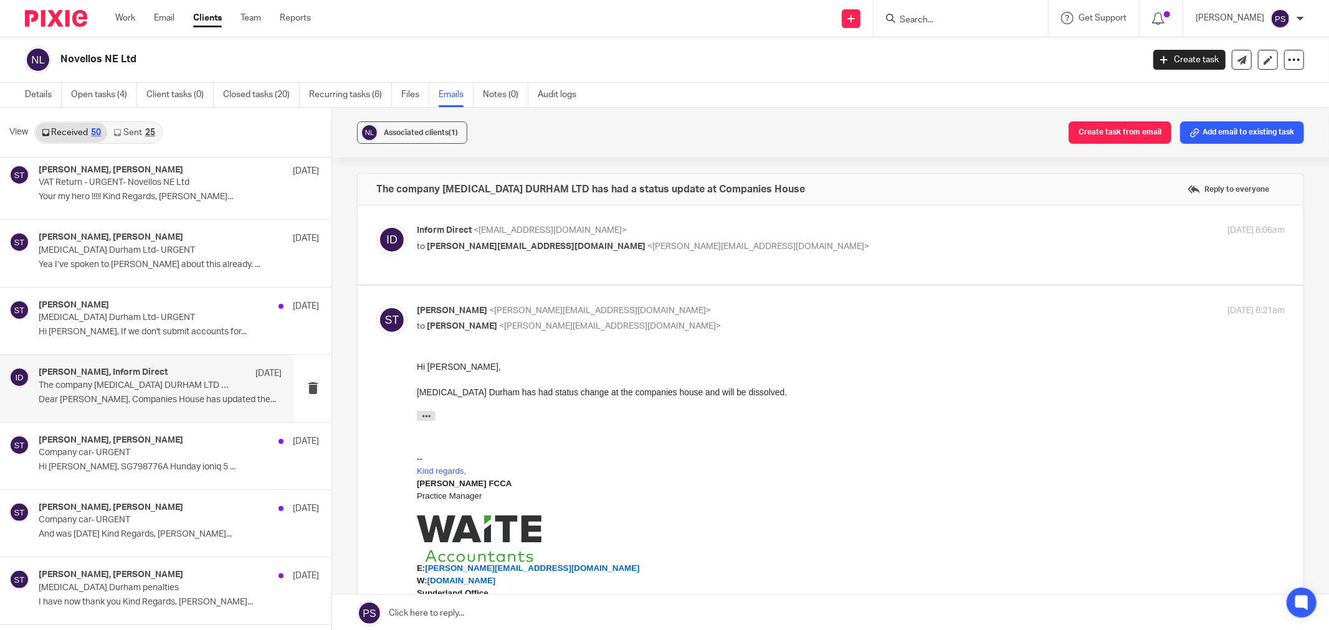  I want to click on span: Associated clients, so click(421, 133).